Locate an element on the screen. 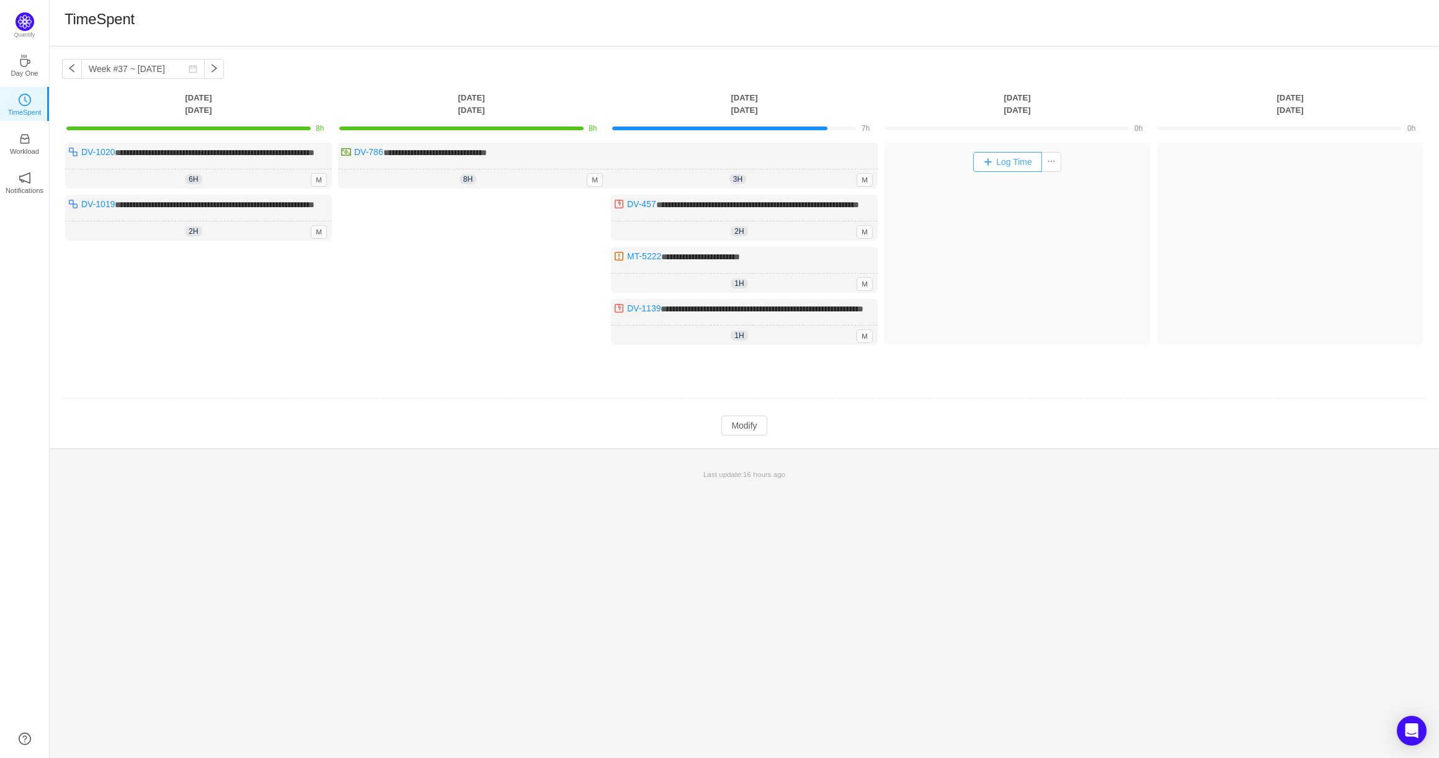  span: 6h is located at coordinates (193, 179).